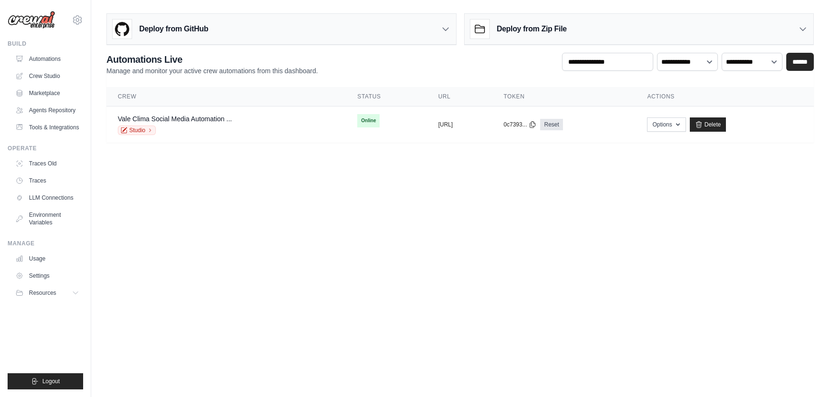 This screenshot has width=829, height=397. What do you see at coordinates (47, 276) in the screenshot?
I see `a: Settings` at bounding box center [47, 276].